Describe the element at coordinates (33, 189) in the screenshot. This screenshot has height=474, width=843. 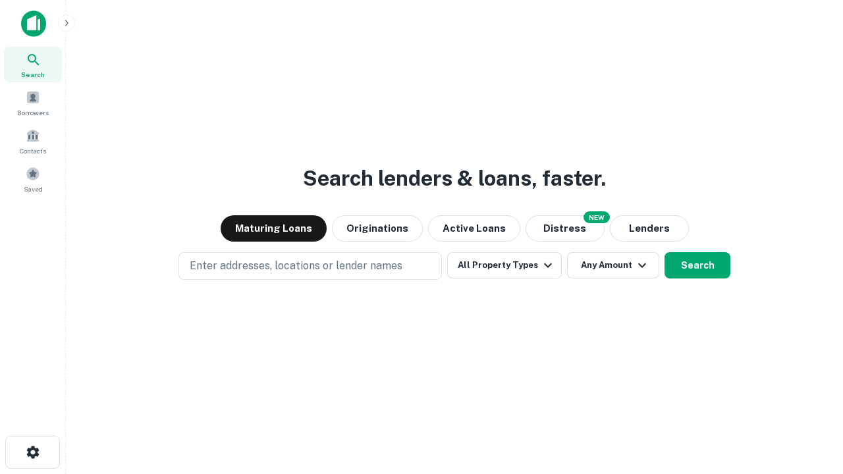
I see `span: Saved` at that location.